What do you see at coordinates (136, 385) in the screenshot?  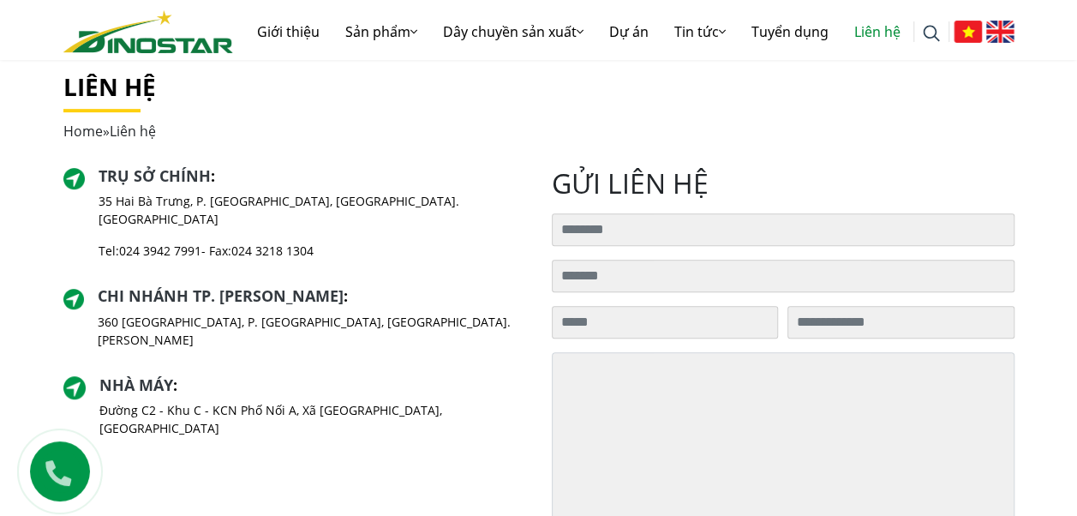 I see `a: Nhà máy` at bounding box center [136, 385].